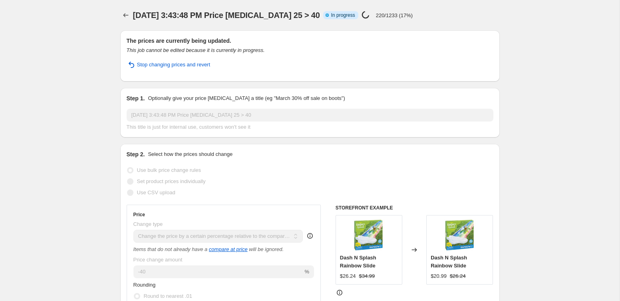 The height and width of the screenshot is (301, 620). Describe the element at coordinates (136, 154) in the screenshot. I see `h2: Step 2.` at that location.